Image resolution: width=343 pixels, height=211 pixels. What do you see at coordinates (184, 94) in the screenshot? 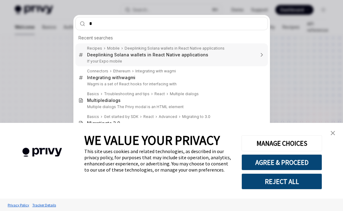
I see `div: Multiple dialogs` at bounding box center [184, 94].